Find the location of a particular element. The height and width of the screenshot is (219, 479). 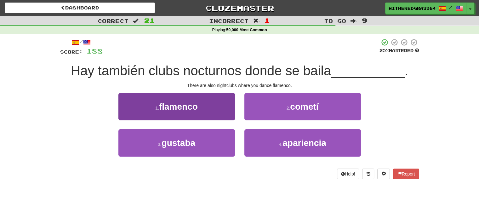

span: 9 is located at coordinates (364, 20).